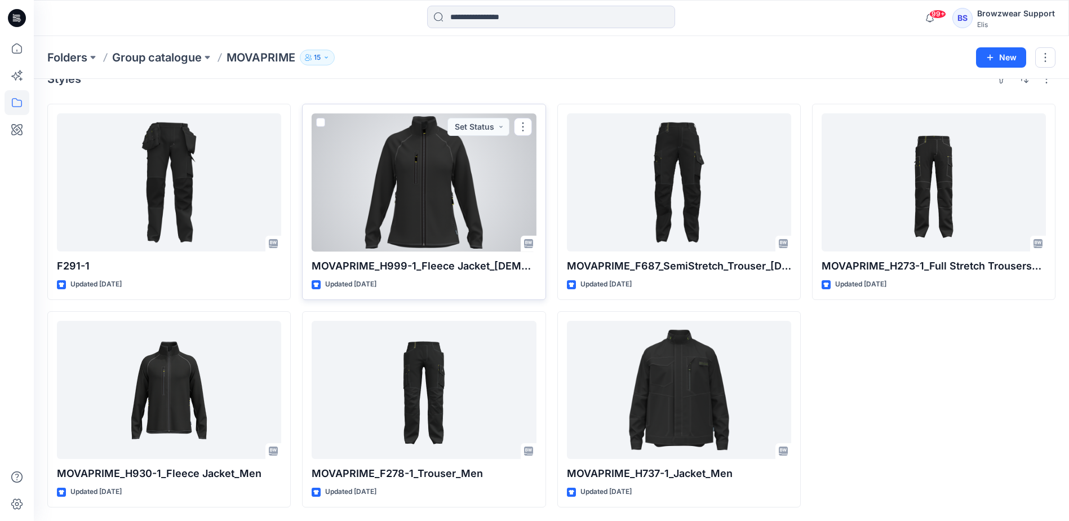  What do you see at coordinates (169, 182) in the screenshot?
I see `a: F291-1` at bounding box center [169, 182].